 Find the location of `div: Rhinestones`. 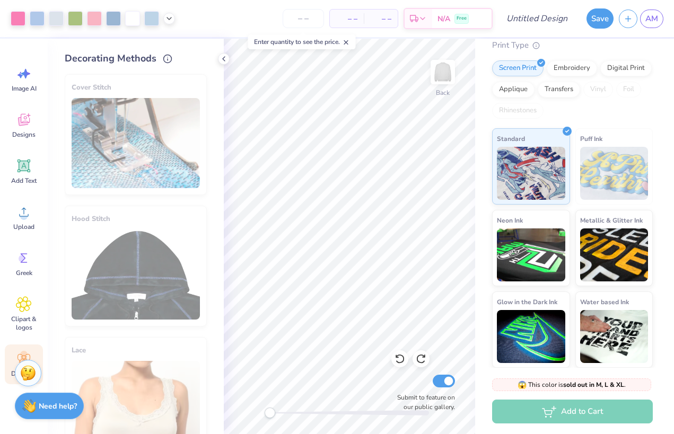

div: Rhinestones is located at coordinates (518, 111).